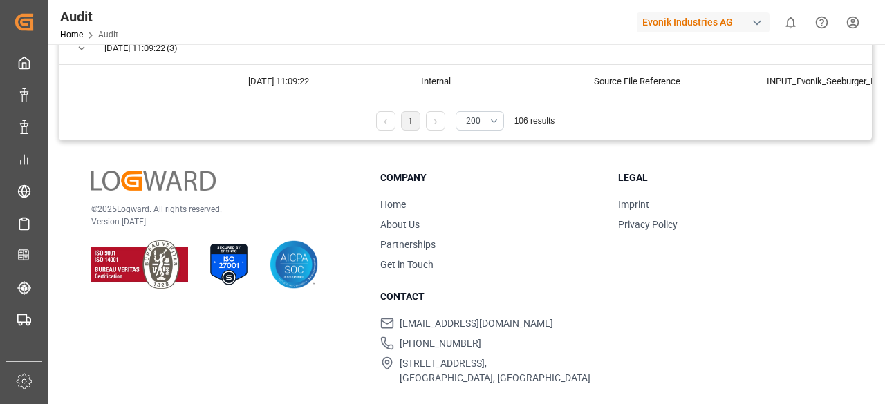  What do you see at coordinates (89, 17) in the screenshot?
I see `div: Audit` at bounding box center [89, 17].